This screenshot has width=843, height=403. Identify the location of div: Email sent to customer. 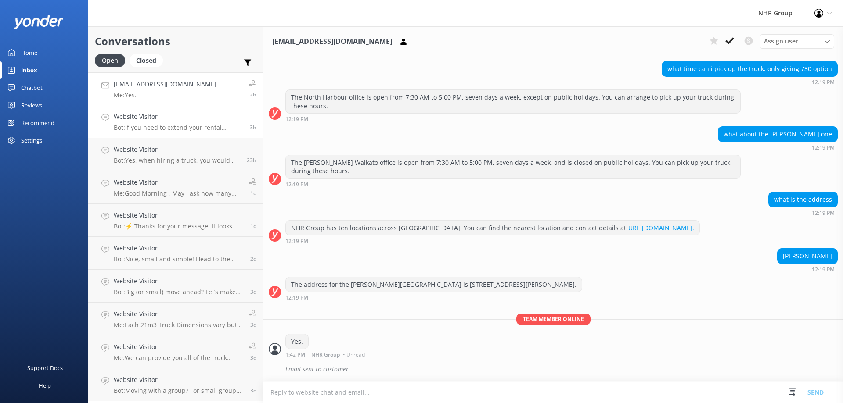
(562, 370).